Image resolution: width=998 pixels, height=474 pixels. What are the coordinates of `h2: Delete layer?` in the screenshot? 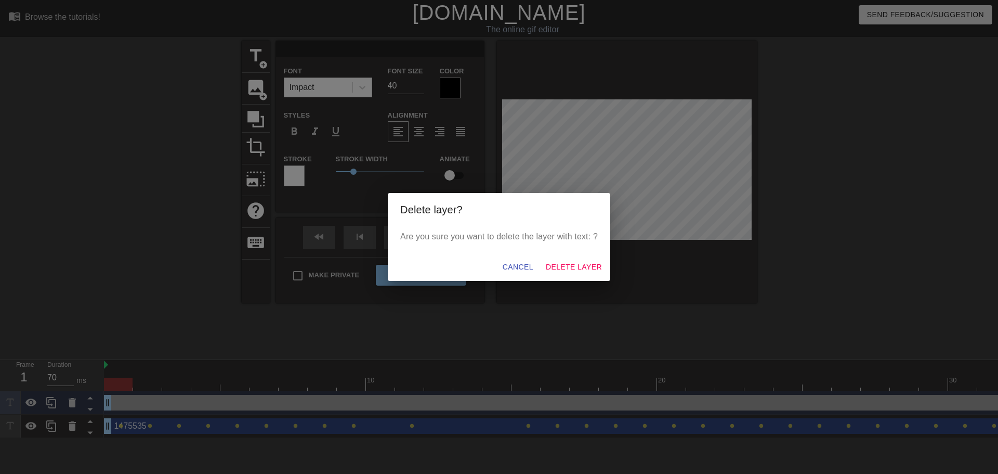 It's located at (499, 210).